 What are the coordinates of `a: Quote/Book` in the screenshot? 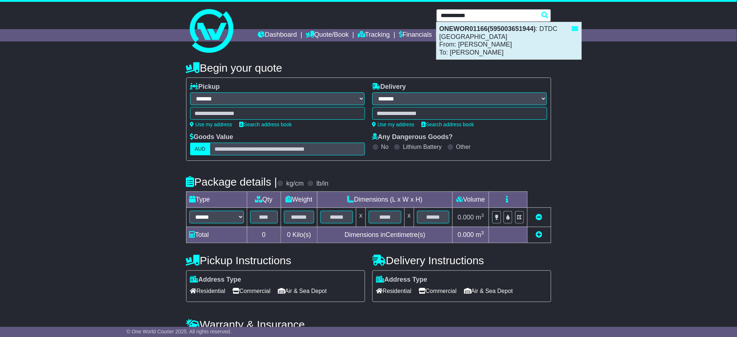 It's located at (327, 35).